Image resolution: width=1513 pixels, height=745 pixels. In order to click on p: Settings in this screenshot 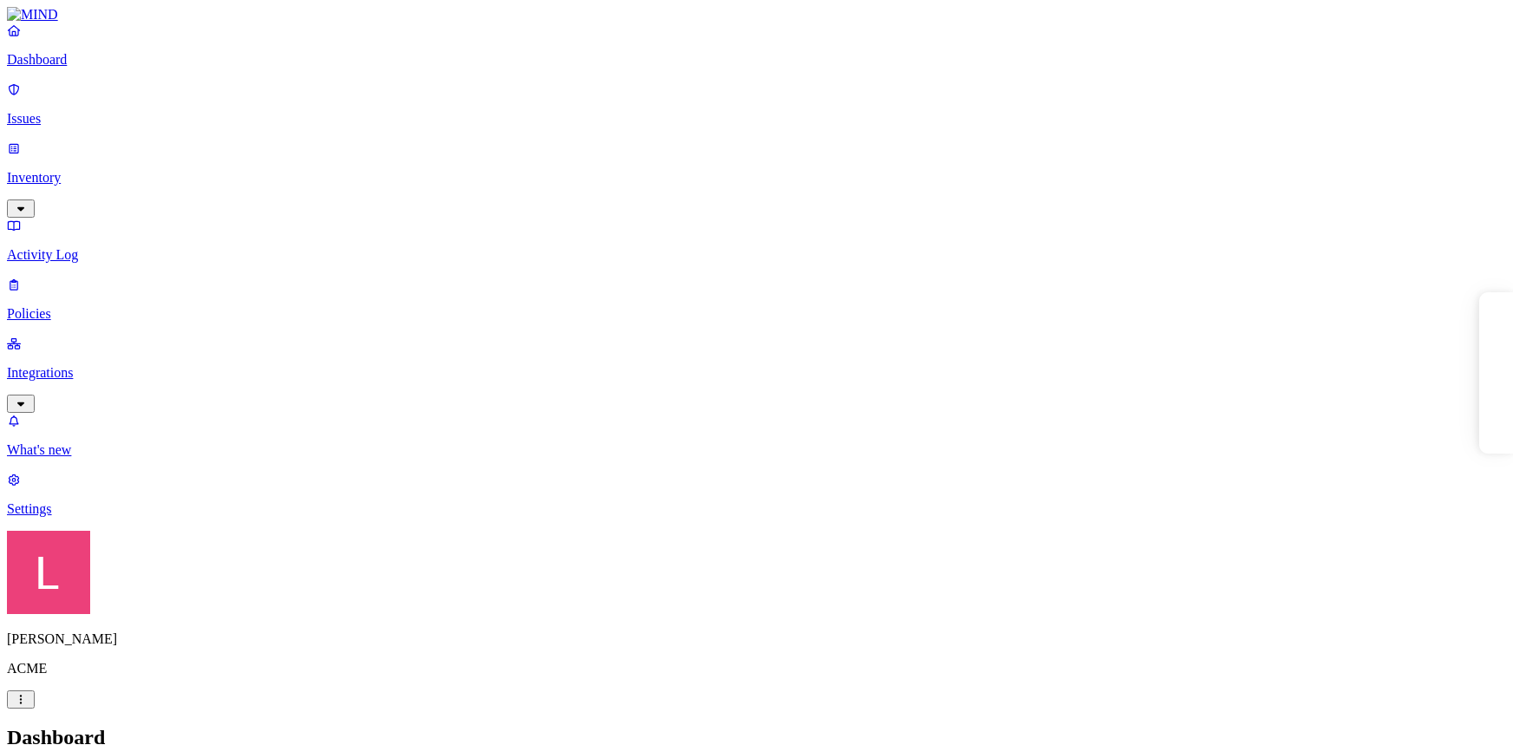, I will do `click(756, 509)`.